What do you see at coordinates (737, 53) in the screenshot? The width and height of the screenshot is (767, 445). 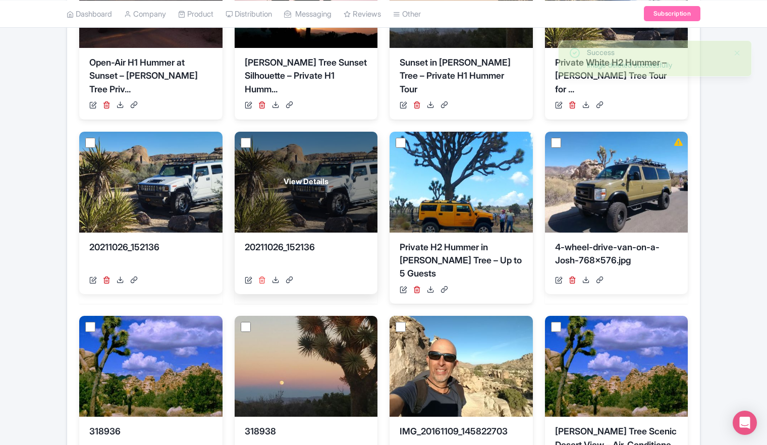 I see `button: Close` at bounding box center [737, 53].